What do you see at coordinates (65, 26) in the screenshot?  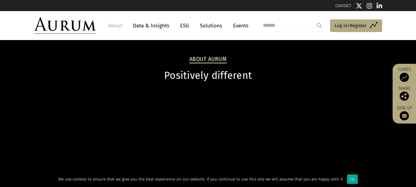 I see `img: Aurum` at bounding box center [65, 26].